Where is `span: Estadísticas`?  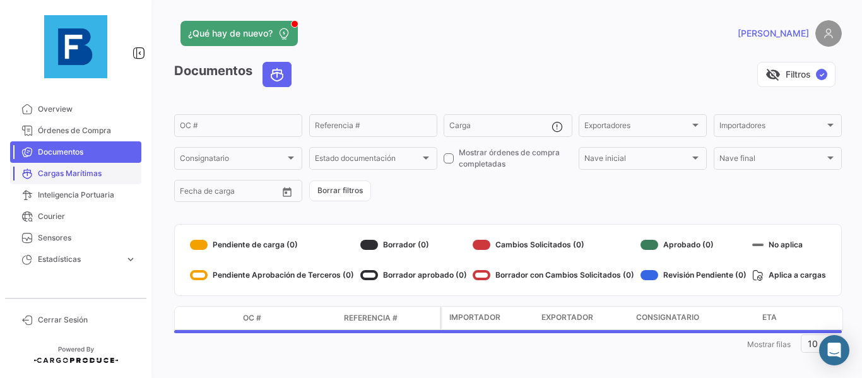 span: Estadísticas is located at coordinates (79, 259).